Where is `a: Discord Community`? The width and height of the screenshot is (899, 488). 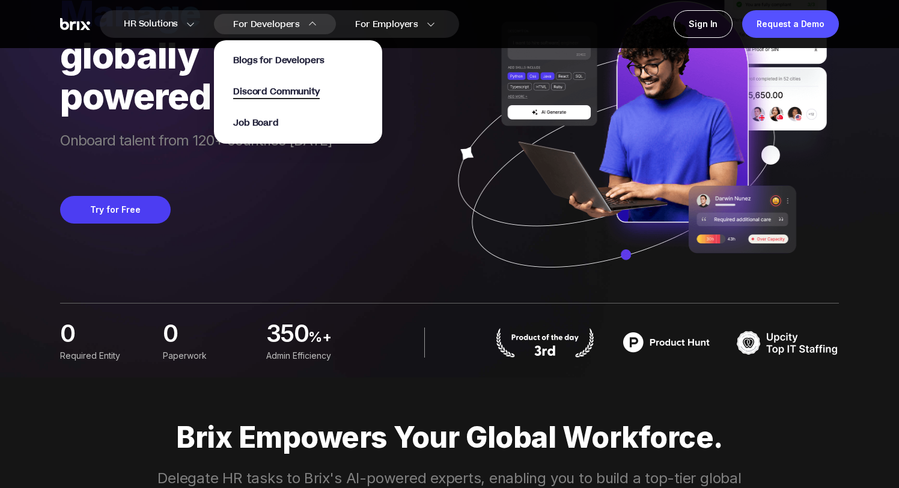 a: Discord Community is located at coordinates (276, 91).